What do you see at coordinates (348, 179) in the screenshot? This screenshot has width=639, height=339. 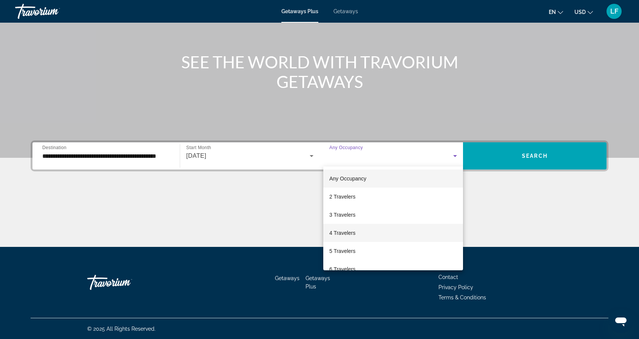 I see `span: Any Occupancy` at bounding box center [348, 179].